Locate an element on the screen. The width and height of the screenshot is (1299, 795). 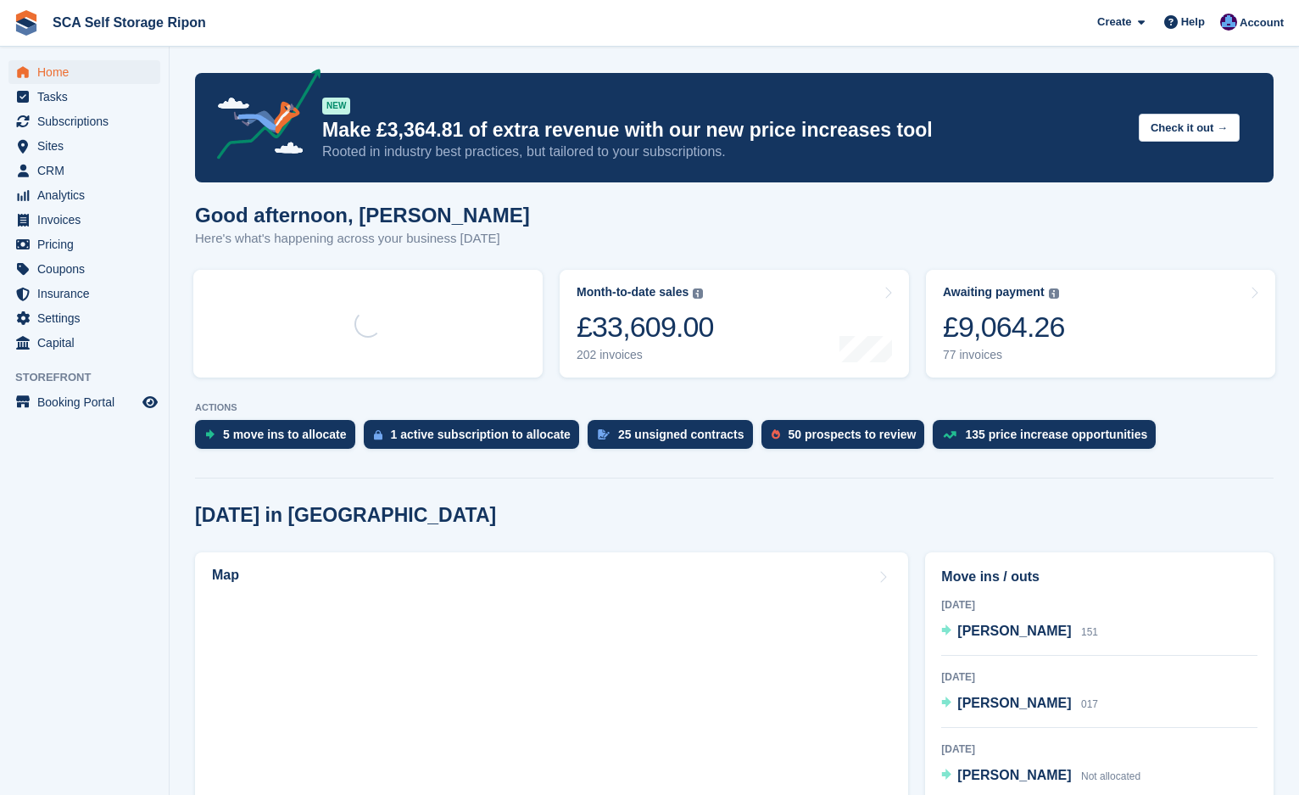
div: 135 price increase opportunities is located at coordinates (1056, 434).